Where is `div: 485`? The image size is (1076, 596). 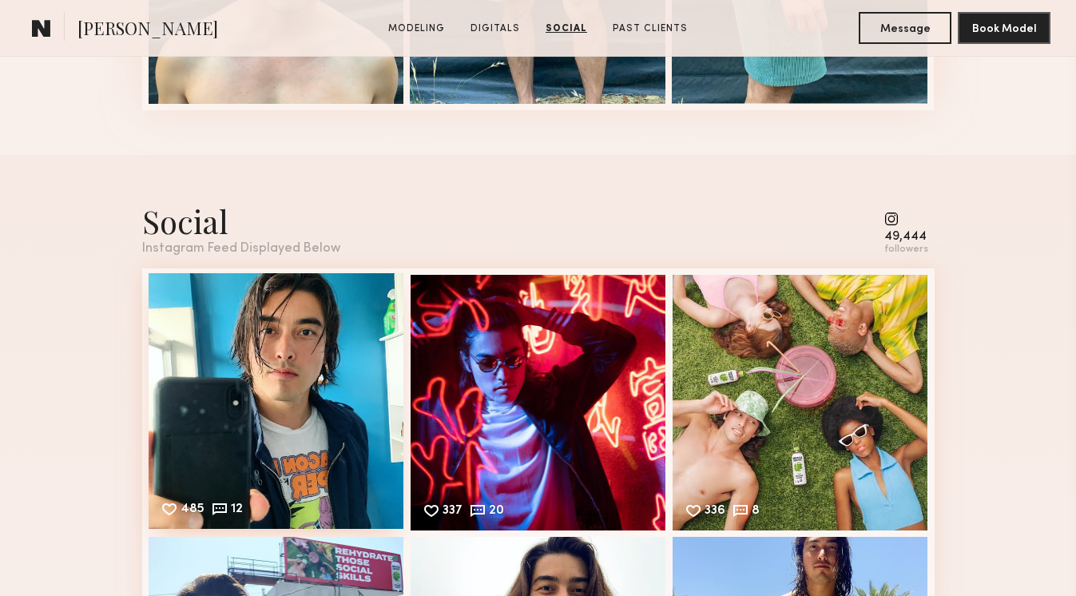
div: 485 is located at coordinates (193, 511).